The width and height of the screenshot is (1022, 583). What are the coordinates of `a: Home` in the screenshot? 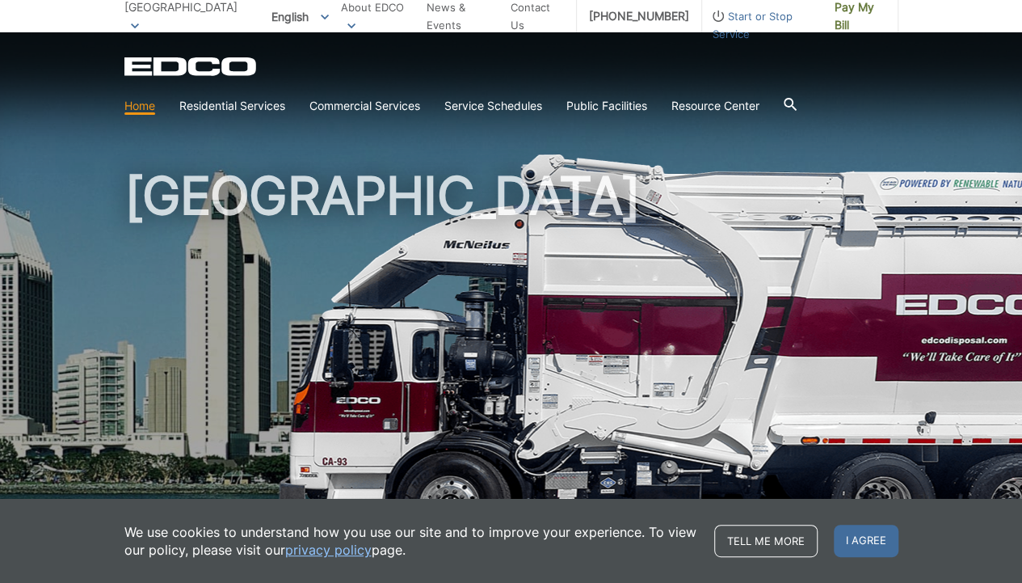 It's located at (140, 106).